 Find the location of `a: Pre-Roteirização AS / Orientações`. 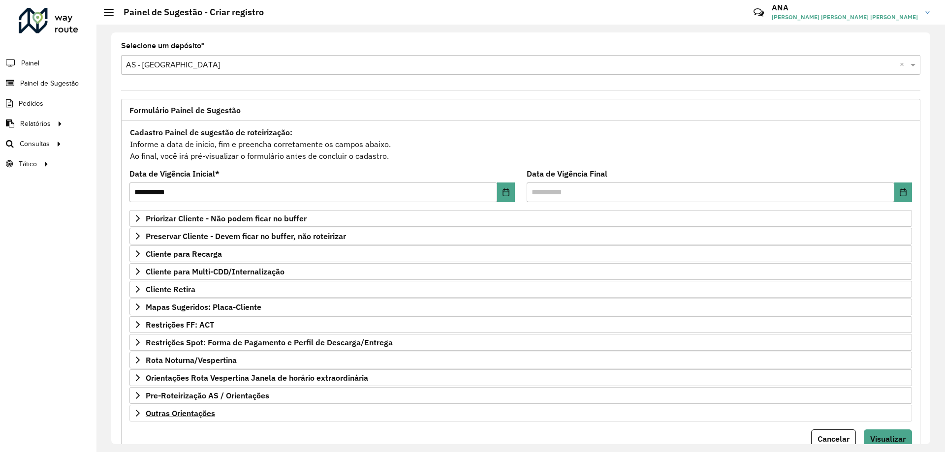

a: Pre-Roteirização AS / Orientações is located at coordinates (521, 396).